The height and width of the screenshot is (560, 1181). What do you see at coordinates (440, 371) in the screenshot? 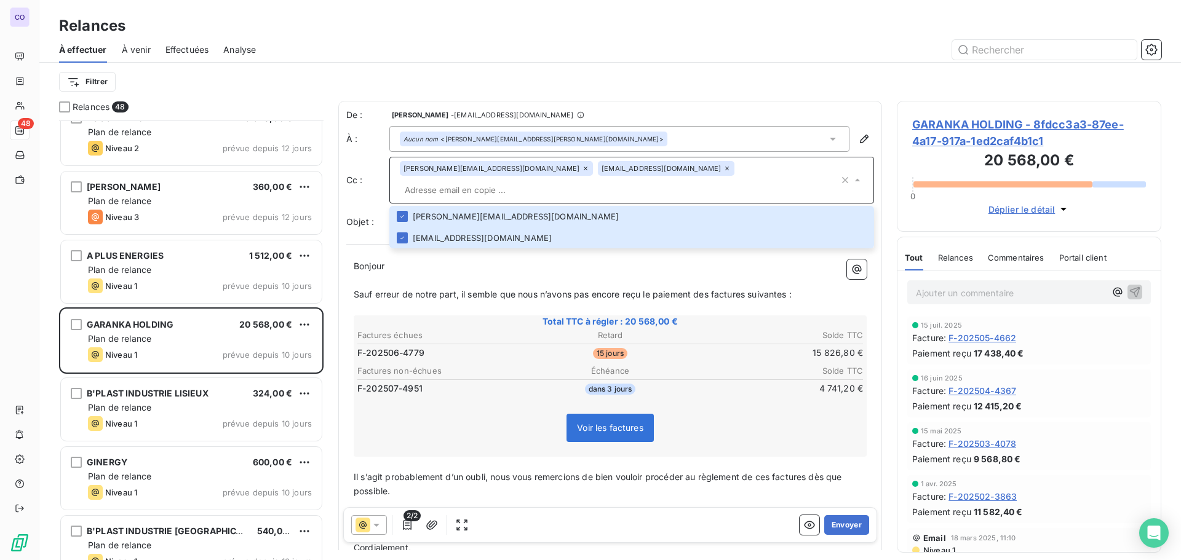
I see `th: Factures non-échues` at bounding box center [440, 371].